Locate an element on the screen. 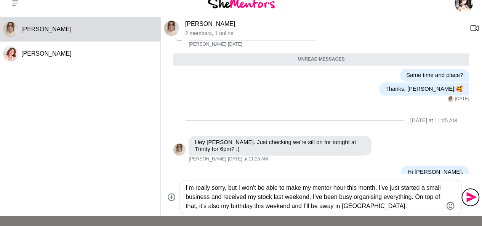 The width and height of the screenshot is (482, 226). button: Send is located at coordinates (470, 197).